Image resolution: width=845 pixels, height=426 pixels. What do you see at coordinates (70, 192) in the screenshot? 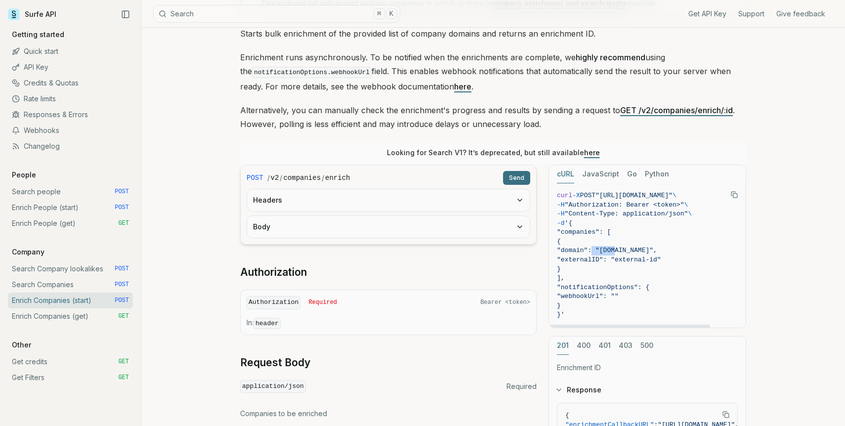
I see `a: Search people POST` at bounding box center [70, 192].